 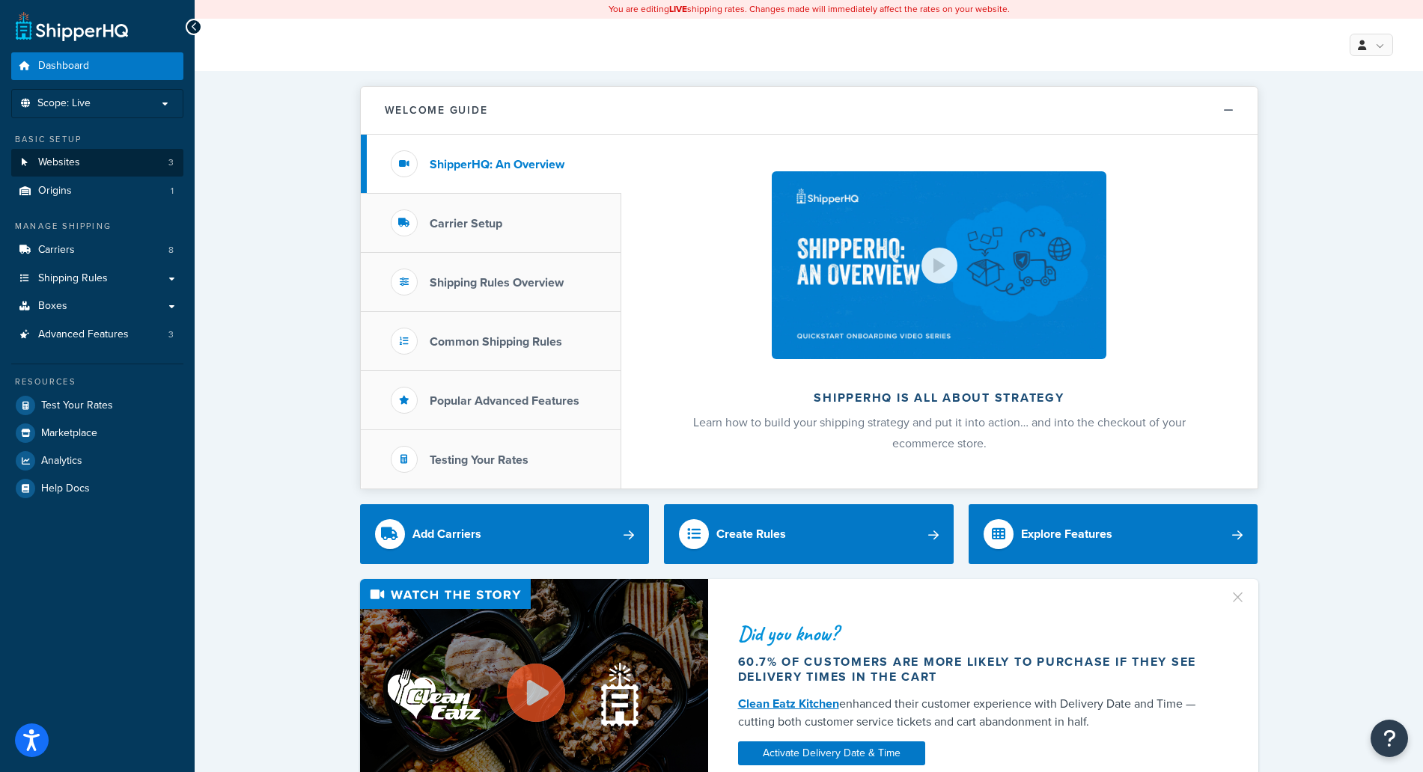 I want to click on div: Basic Setup, so click(x=97, y=139).